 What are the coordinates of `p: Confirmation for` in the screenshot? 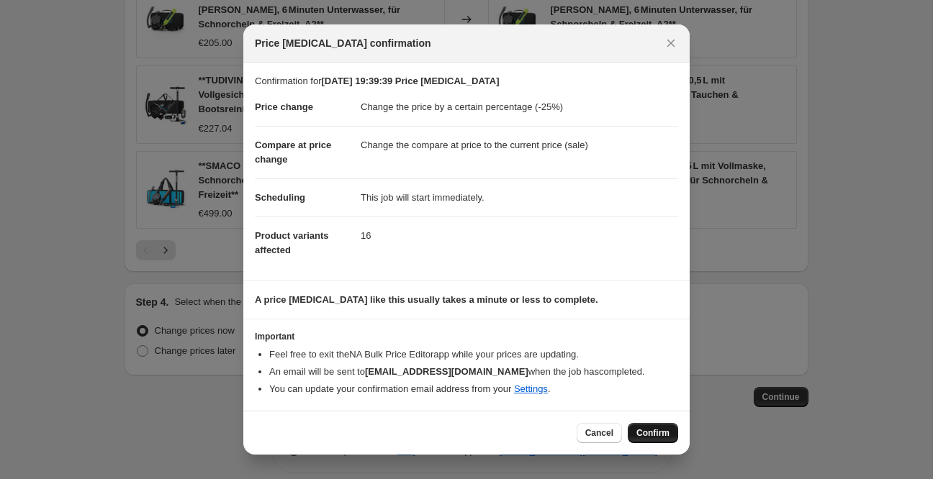 It's located at (466, 81).